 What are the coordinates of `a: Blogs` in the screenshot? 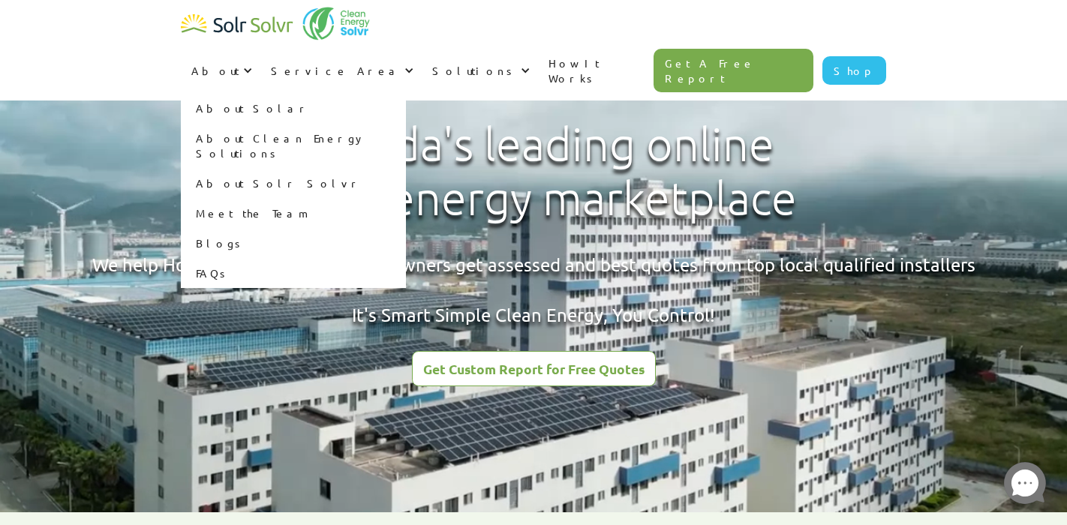 It's located at (293, 243).